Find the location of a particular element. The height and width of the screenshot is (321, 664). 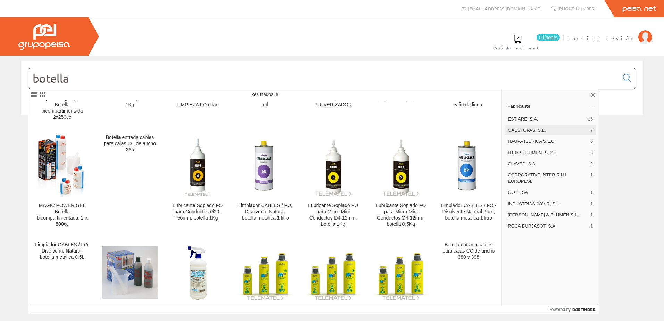

span: Iniciar sesión is located at coordinates (601, 38).